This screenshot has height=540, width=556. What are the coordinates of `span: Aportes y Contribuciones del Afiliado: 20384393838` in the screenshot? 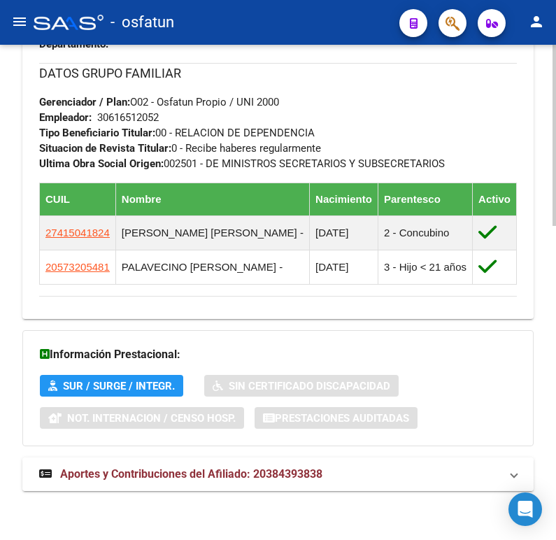 It's located at (191, 473).